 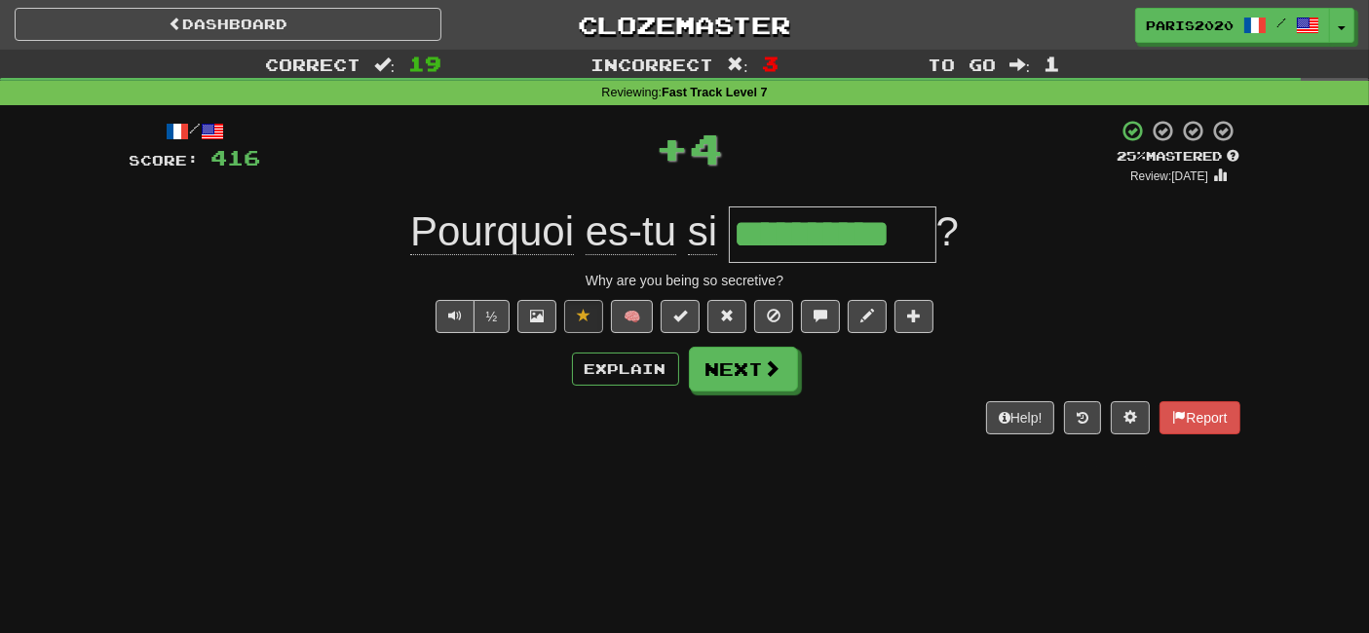 I want to click on span: paris2020, so click(x=1189, y=25).